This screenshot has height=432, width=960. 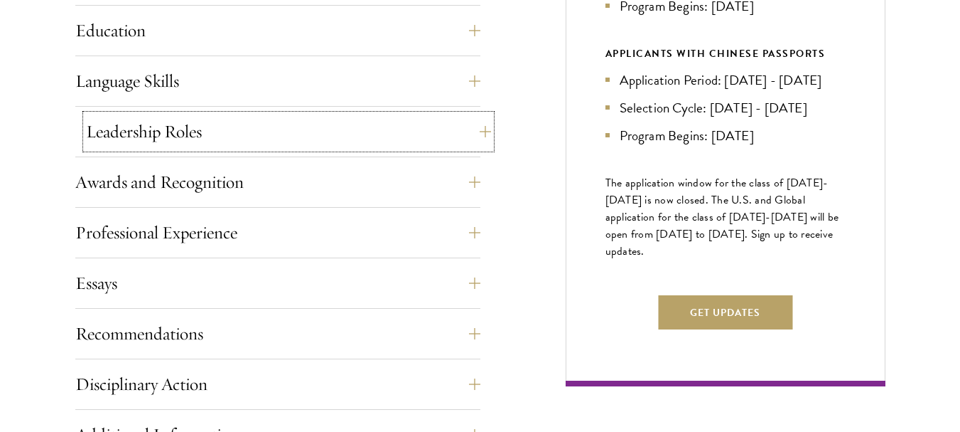 I want to click on div: APPLICANTS WITH CHINESE PASSPORTS, so click(x=726, y=53).